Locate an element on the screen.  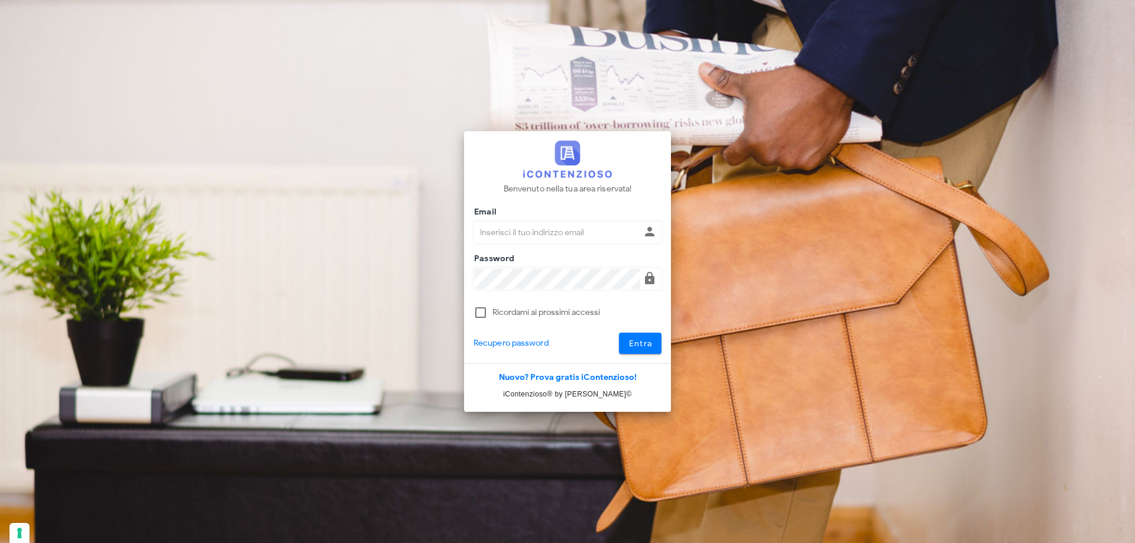
button: Le tue preferenze relative al consenso per le tecnologie di tracciamento is located at coordinates (19, 533).